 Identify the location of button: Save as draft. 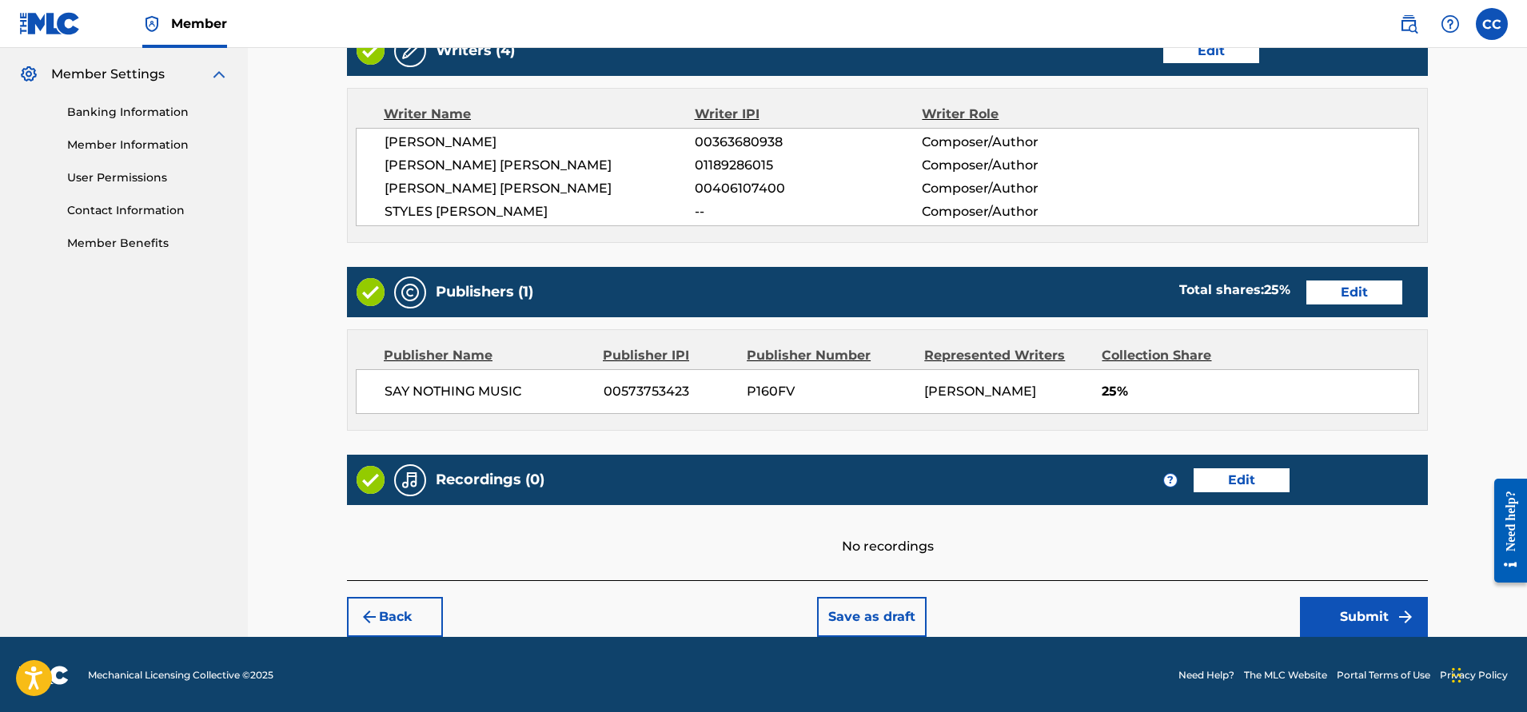
(872, 617).